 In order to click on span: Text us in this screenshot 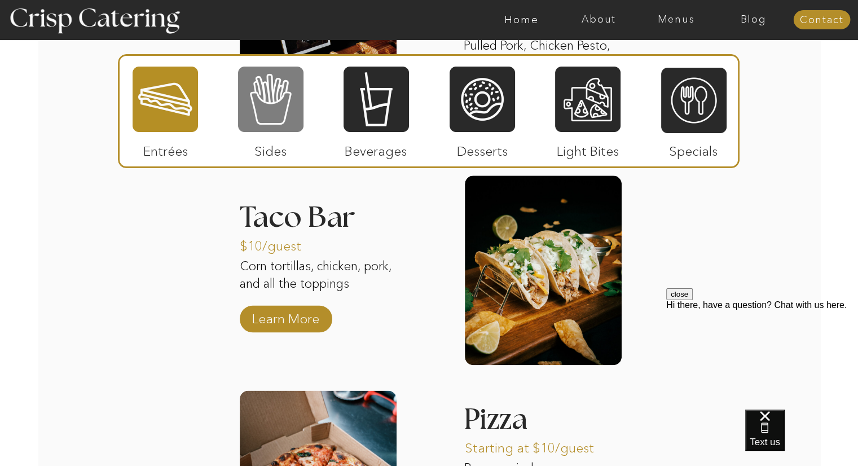, I will do `click(20, 32)`.